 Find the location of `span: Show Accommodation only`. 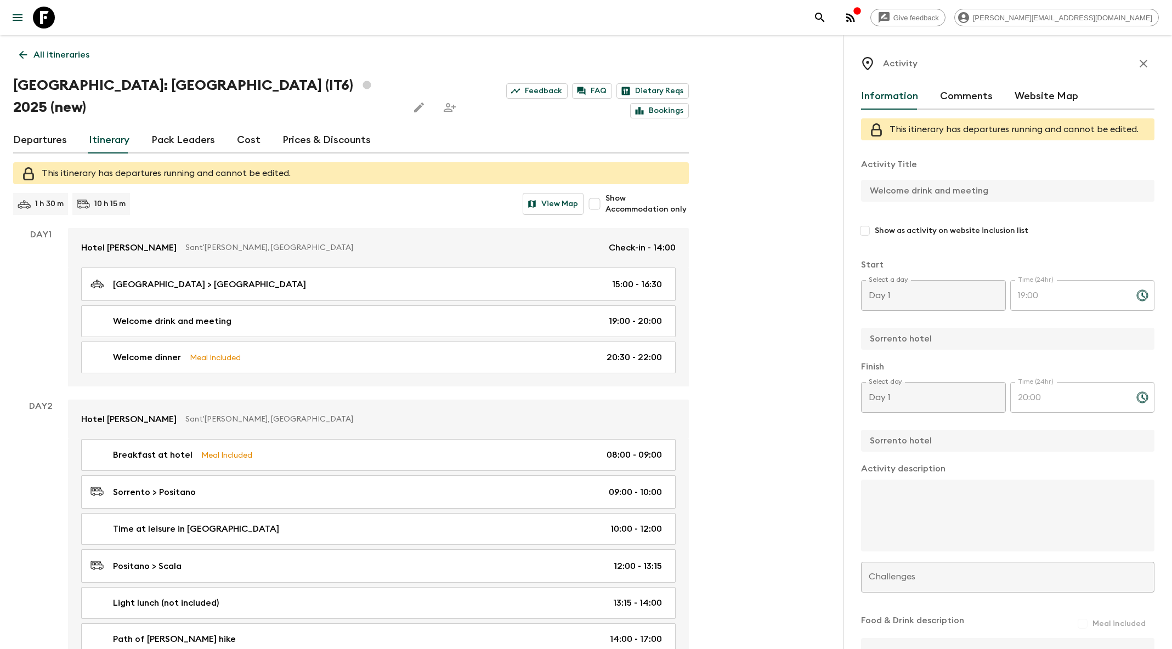

span: Show Accommodation only is located at coordinates (647, 204).